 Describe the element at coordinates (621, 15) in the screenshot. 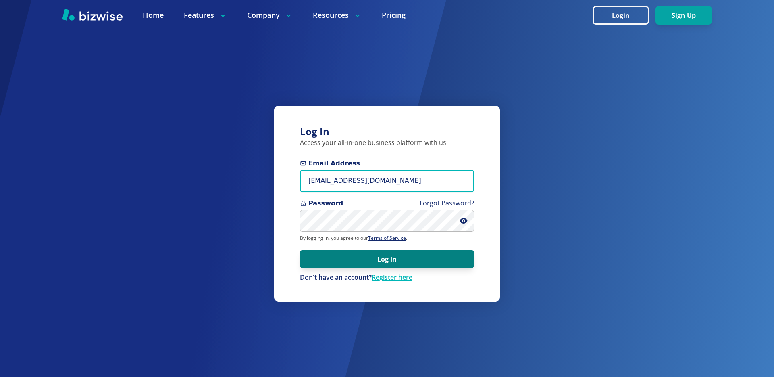

I see `button: Login` at that location.